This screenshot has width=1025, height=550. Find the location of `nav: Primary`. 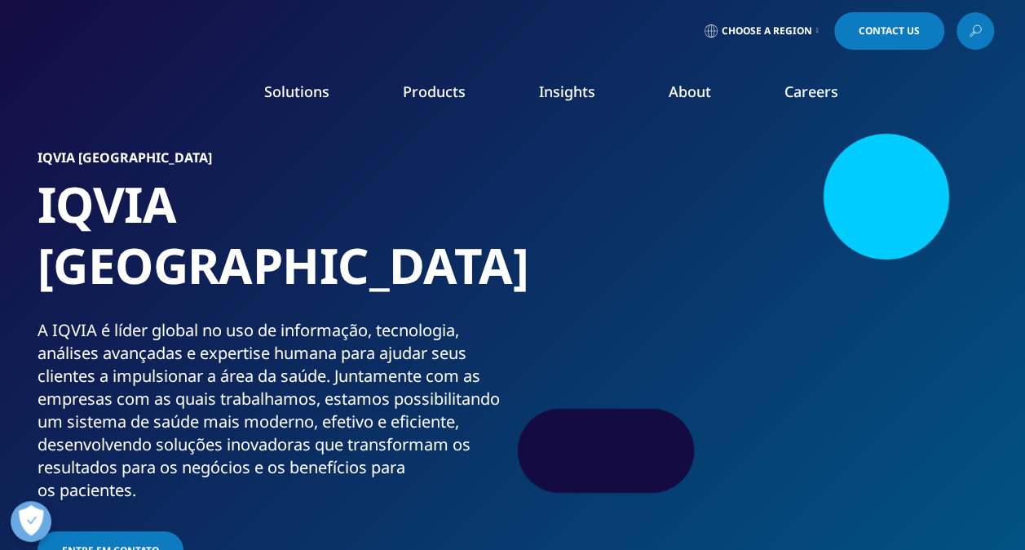

nav: Primary is located at coordinates (582, 95).